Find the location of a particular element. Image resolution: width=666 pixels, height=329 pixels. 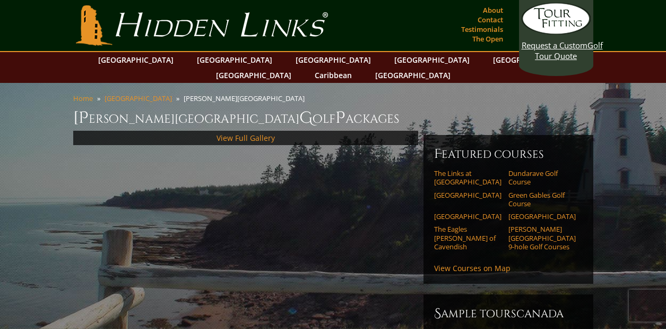

a: Testimonials is located at coordinates (482, 29).